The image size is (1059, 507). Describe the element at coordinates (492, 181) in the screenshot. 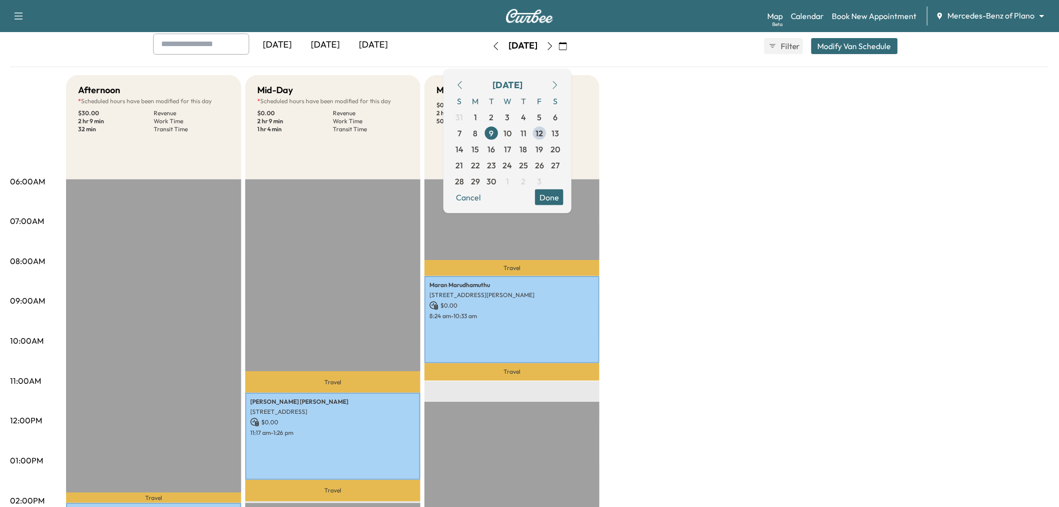

I see `span: 30` at that location.